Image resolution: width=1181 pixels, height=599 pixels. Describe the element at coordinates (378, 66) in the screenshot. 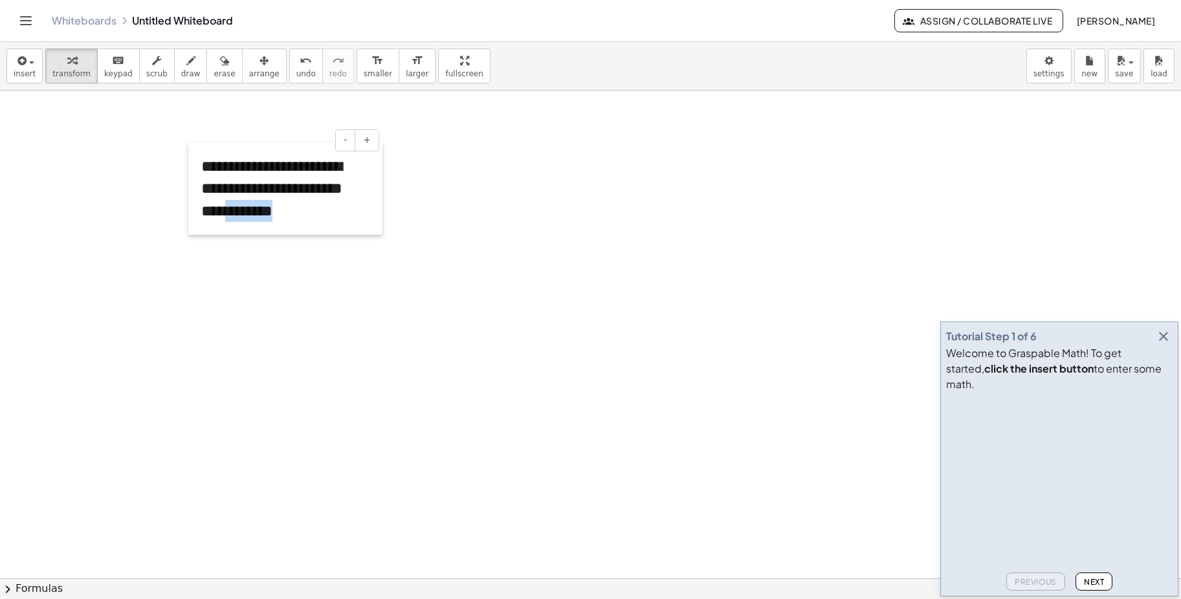

I see `button: format_sizesmaller` at that location.